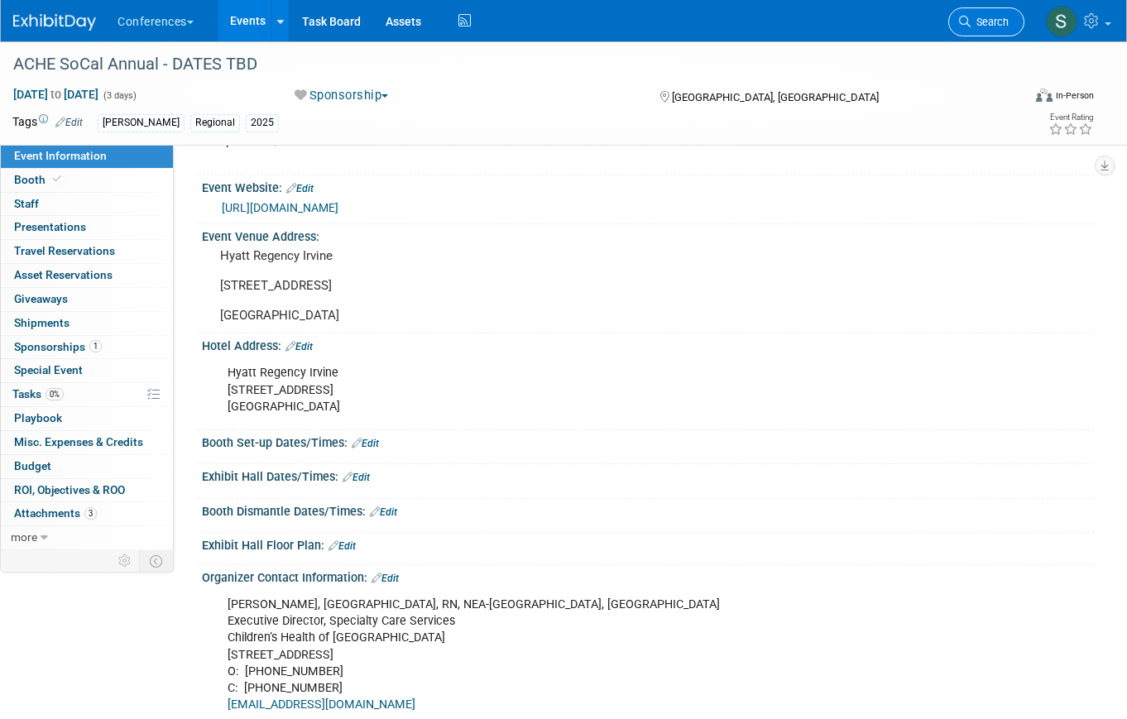  I want to click on td: Toggle Event Tabs, so click(156, 561).